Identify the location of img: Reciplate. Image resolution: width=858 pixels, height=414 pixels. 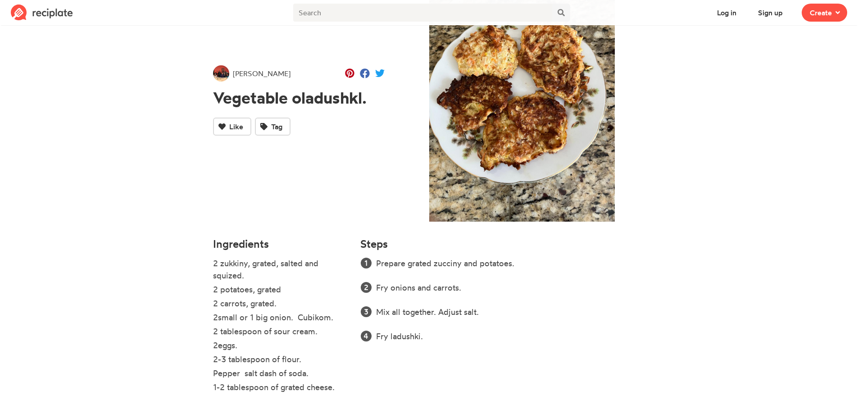
(42, 13).